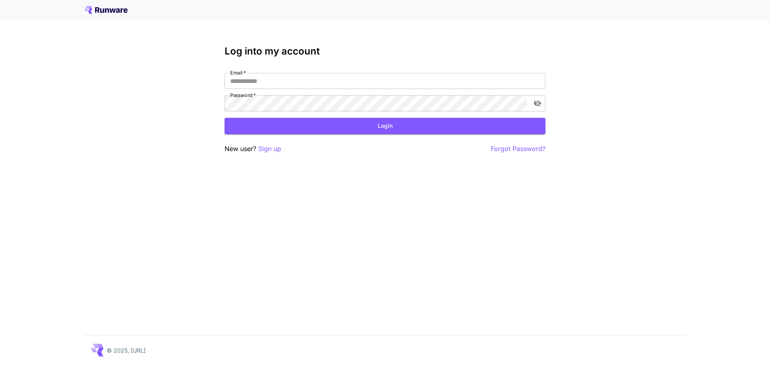 Image resolution: width=770 pixels, height=365 pixels. Describe the element at coordinates (269, 149) in the screenshot. I see `button: Sign up` at that location.